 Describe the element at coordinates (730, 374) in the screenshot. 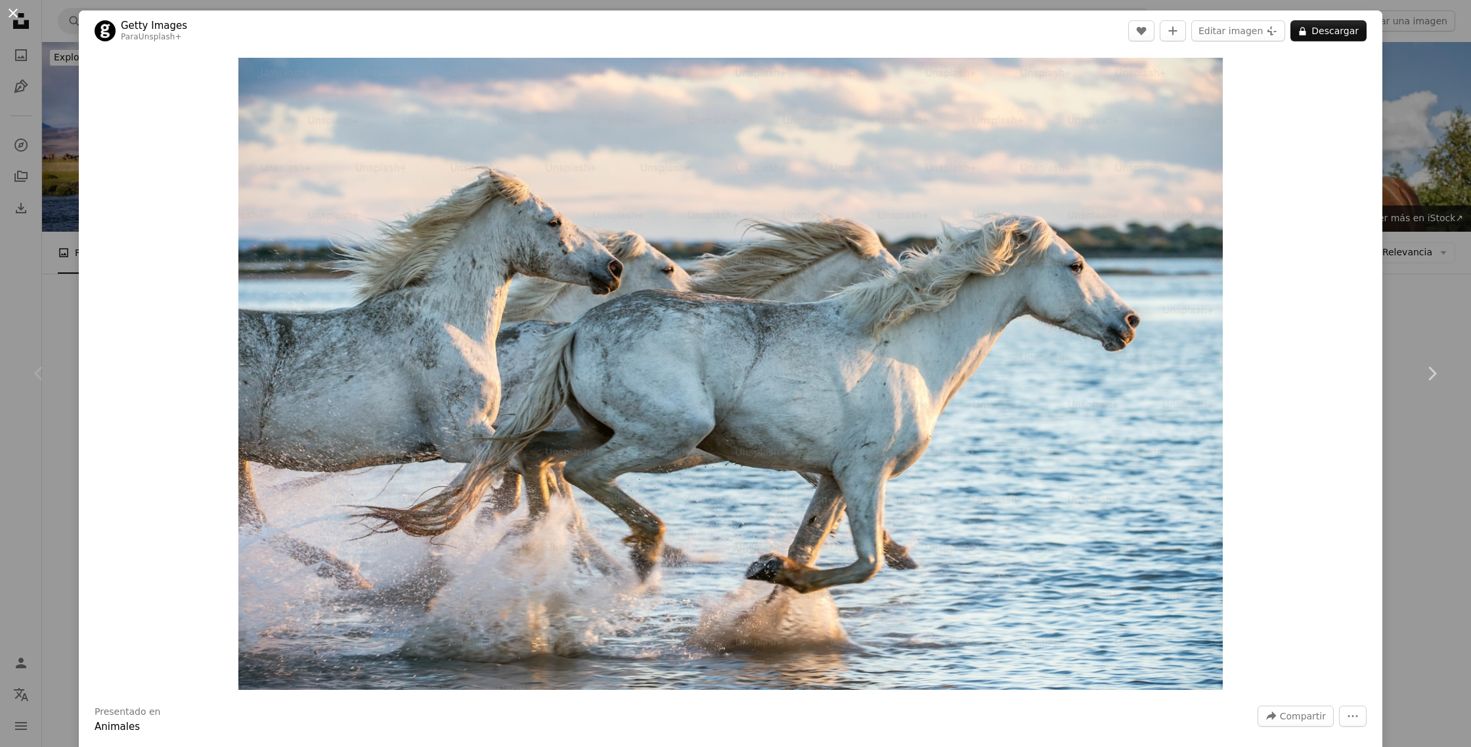

I see `button: Ampliar en esta imagen` at that location.